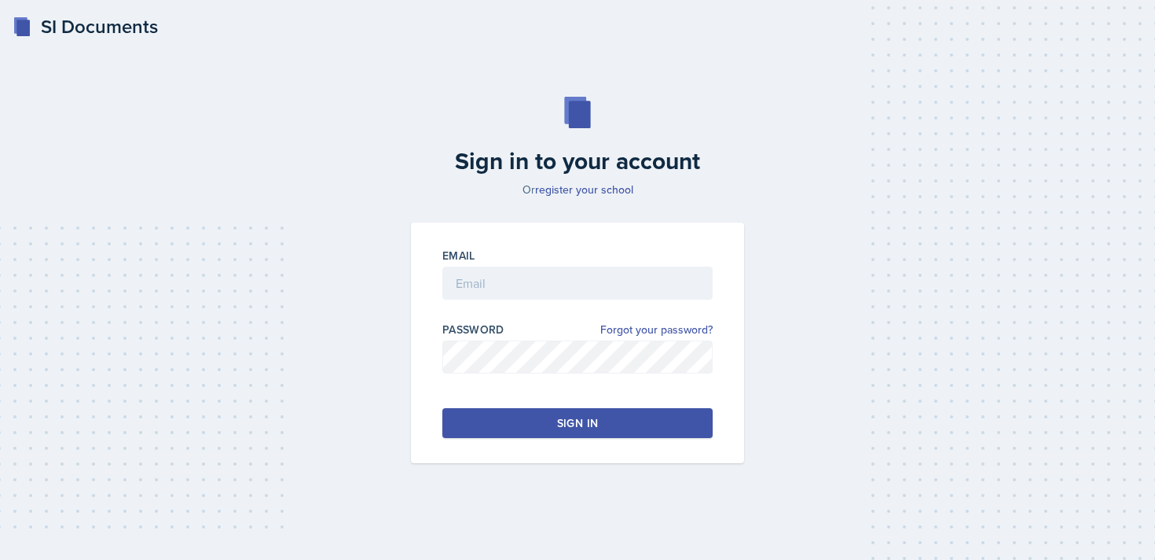 Image resolution: width=1155 pixels, height=560 pixels. I want to click on label: Password, so click(473, 329).